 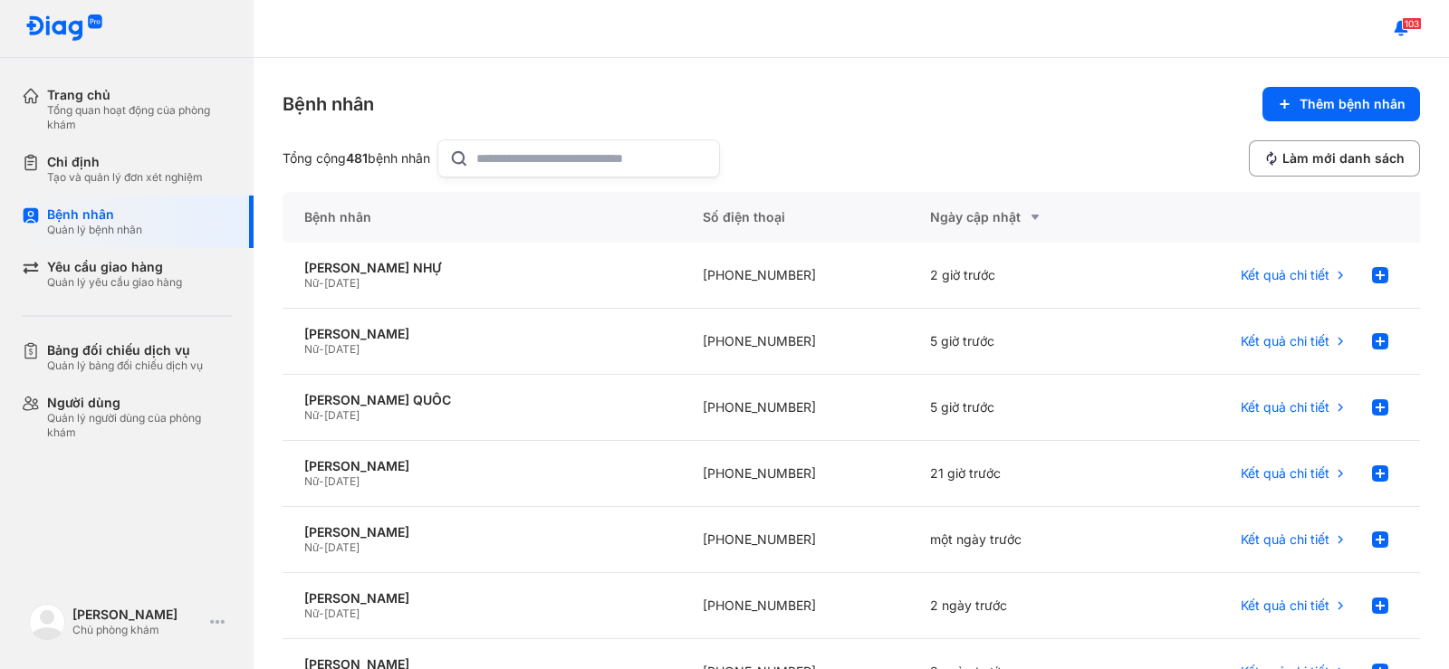 I want to click on div: Số điện thoại, so click(x=794, y=217).